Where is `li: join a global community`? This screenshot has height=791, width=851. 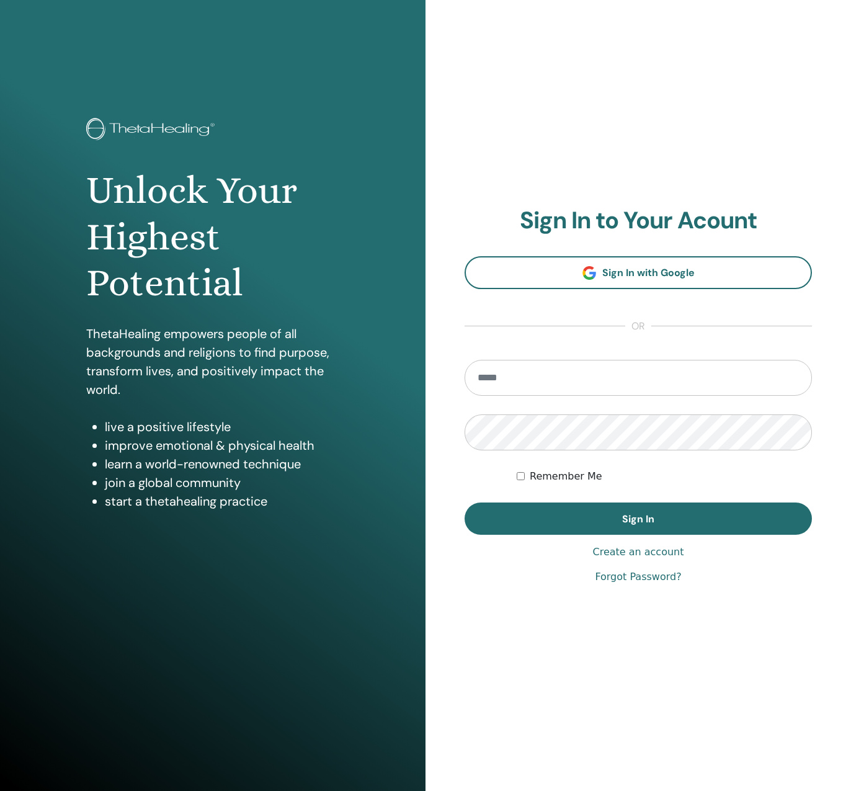
li: join a global community is located at coordinates (221, 483).